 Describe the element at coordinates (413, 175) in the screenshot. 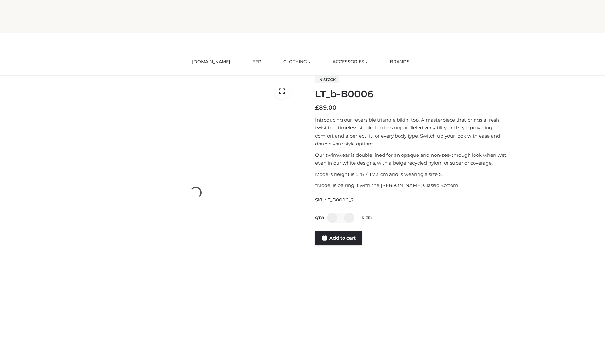

I see `p: Model’s height is 5 ‘8 / 173 cm and is wearing a size S.` at that location.